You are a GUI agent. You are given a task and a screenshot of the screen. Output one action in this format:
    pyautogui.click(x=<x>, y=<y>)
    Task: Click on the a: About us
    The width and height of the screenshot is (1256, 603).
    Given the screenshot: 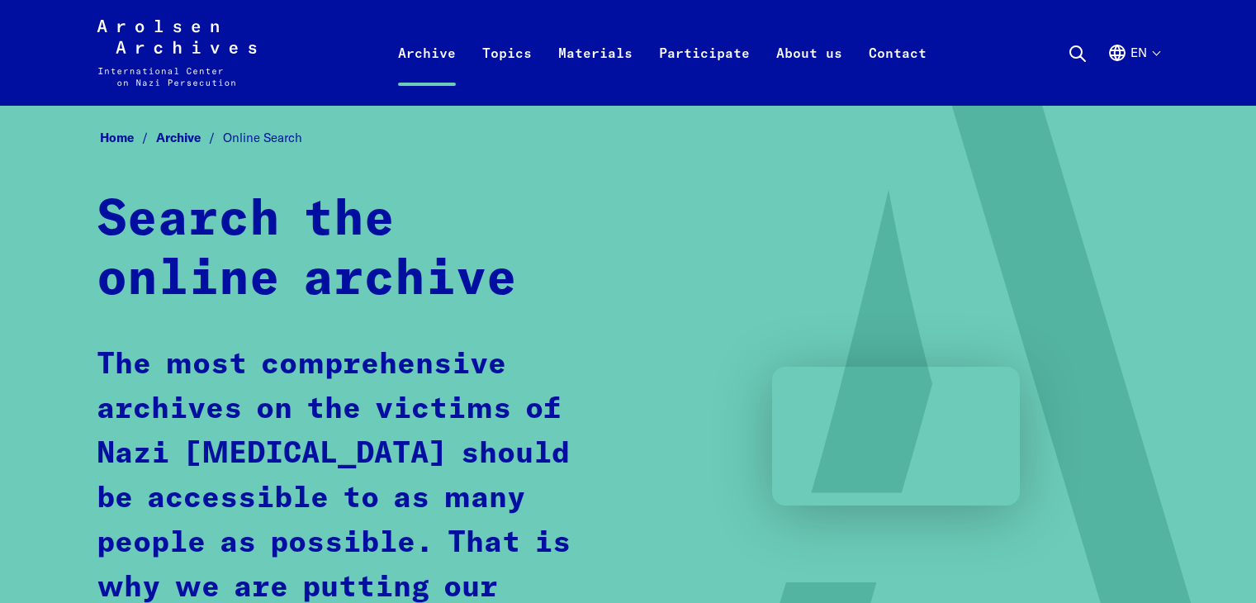 What is the action you would take?
    pyautogui.click(x=809, y=73)
    